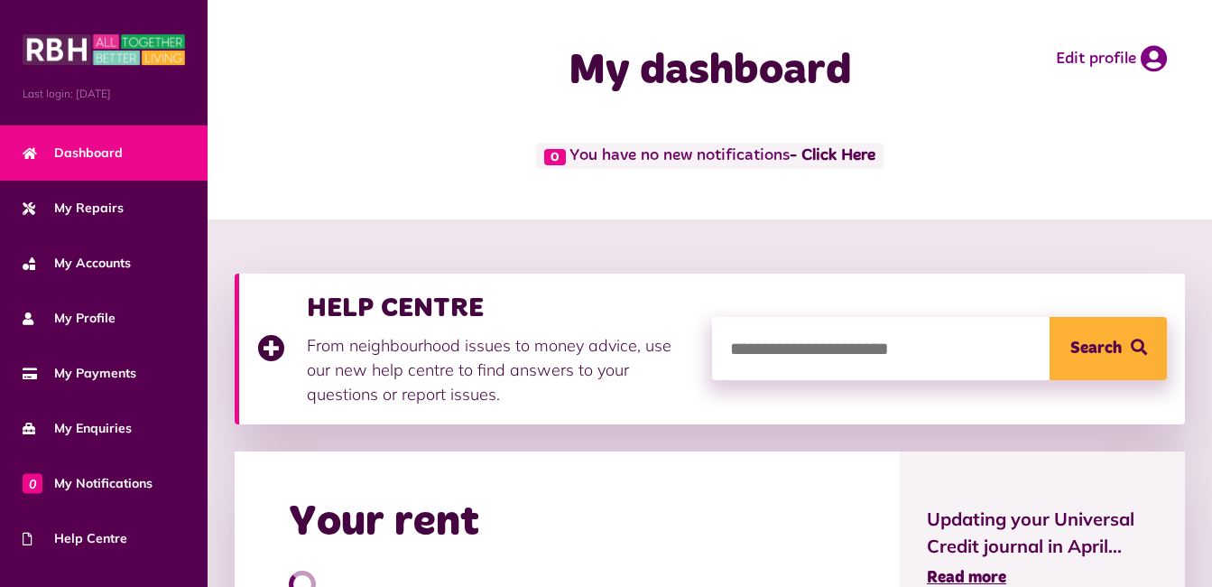  Describe the element at coordinates (104, 50) in the screenshot. I see `img: MyRBH` at that location.